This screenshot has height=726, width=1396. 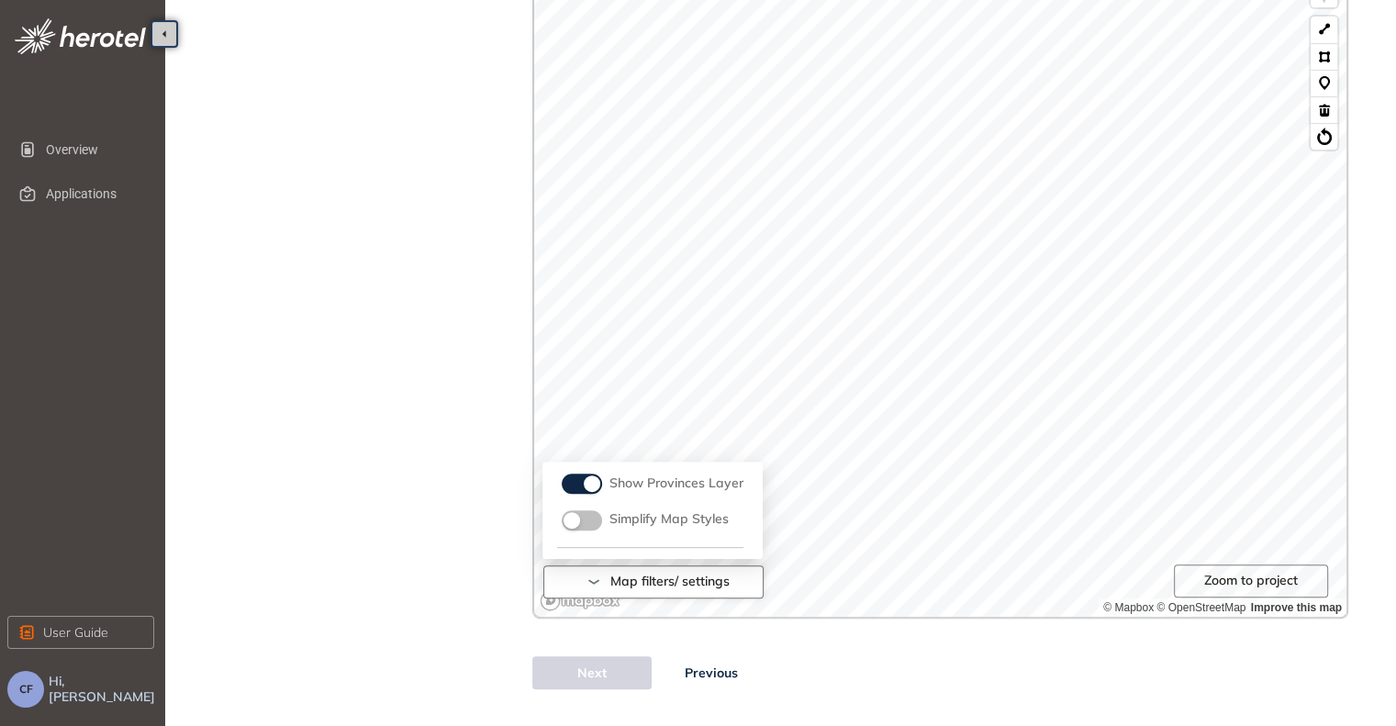 What do you see at coordinates (80, 36) in the screenshot?
I see `img: logo` at bounding box center [80, 36].